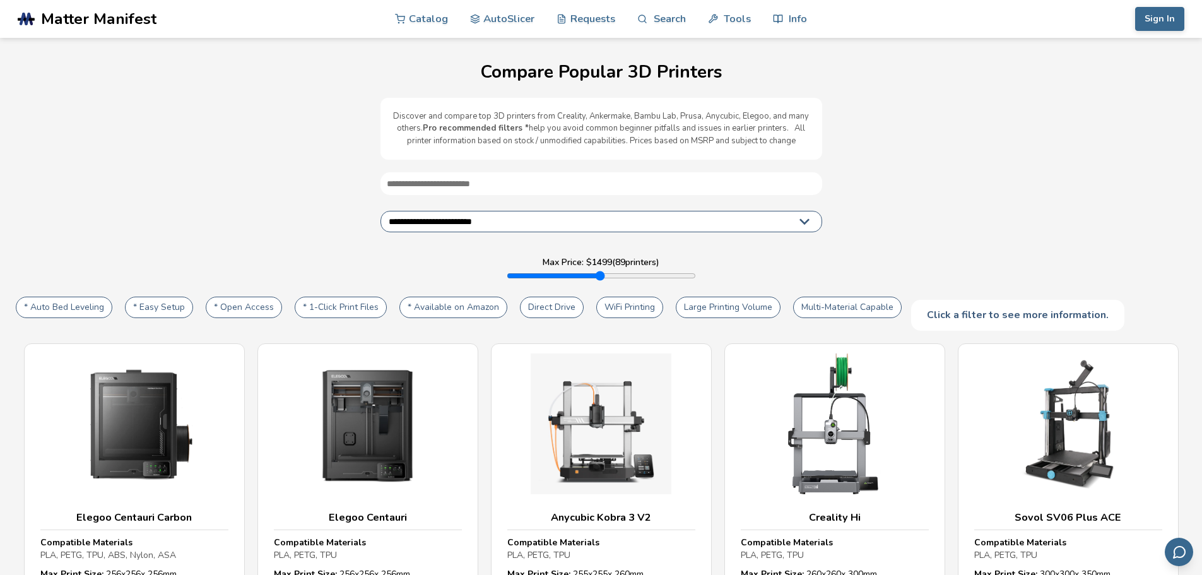 This screenshot has height=575, width=1202. What do you see at coordinates (159, 307) in the screenshot?
I see `button: * Easy Setup` at bounding box center [159, 307].